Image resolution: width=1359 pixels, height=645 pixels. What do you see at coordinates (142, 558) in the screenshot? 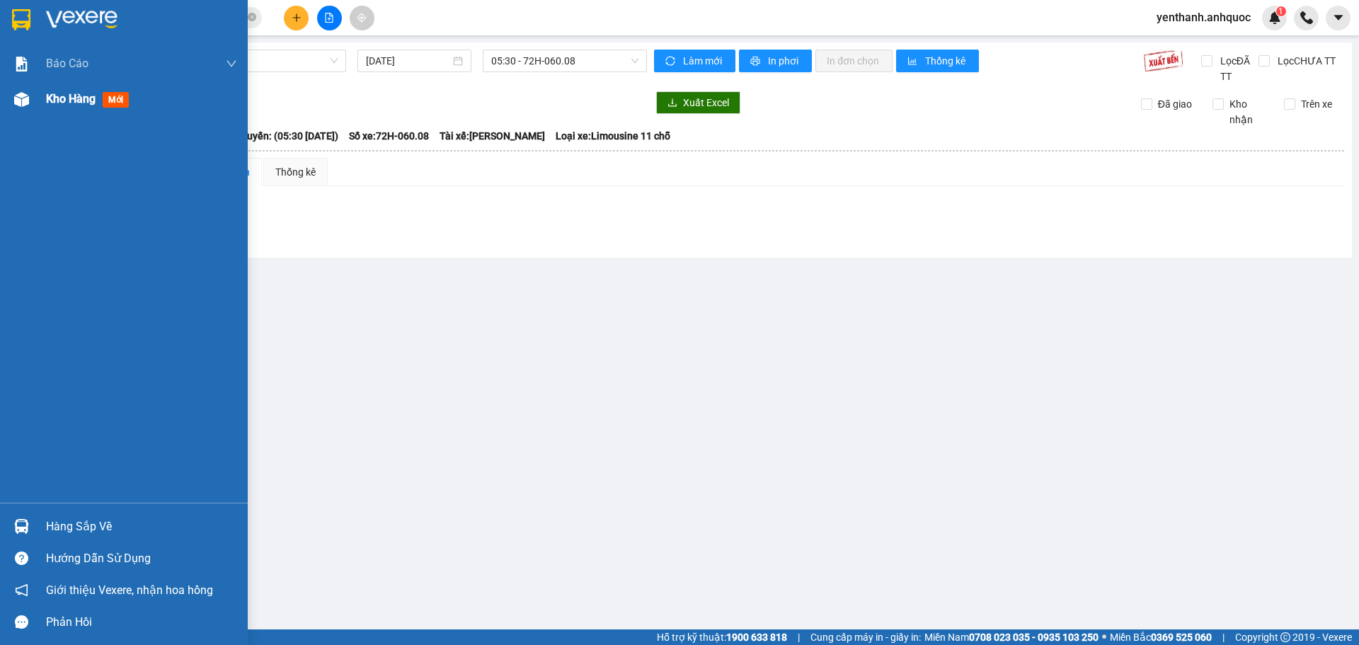
I see `div: Hướng dẫn sử dụng` at bounding box center [142, 558].